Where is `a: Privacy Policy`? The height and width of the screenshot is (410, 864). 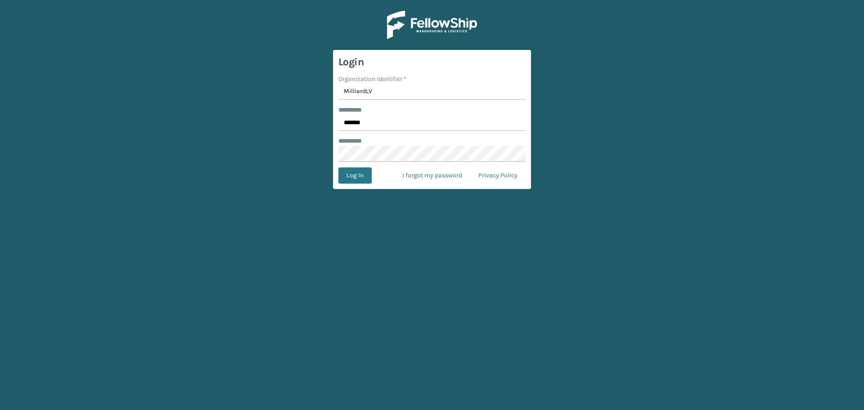 a: Privacy Policy is located at coordinates (498, 175).